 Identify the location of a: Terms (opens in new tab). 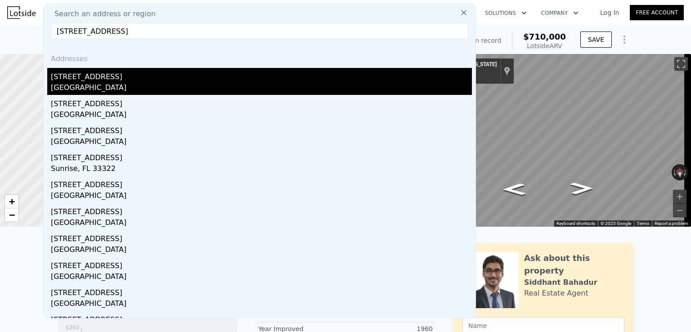
(642, 223).